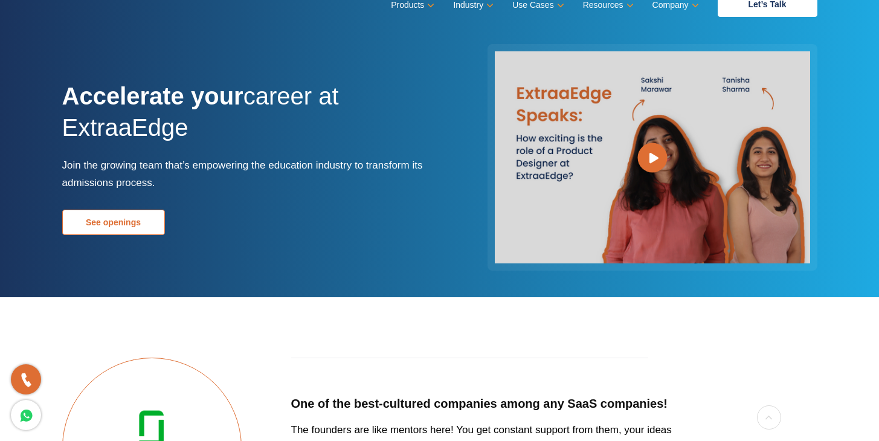  What do you see at coordinates (489, 404) in the screenshot?
I see `h5: One of the best-cultured companies among any SaaS companies!` at bounding box center [489, 404].